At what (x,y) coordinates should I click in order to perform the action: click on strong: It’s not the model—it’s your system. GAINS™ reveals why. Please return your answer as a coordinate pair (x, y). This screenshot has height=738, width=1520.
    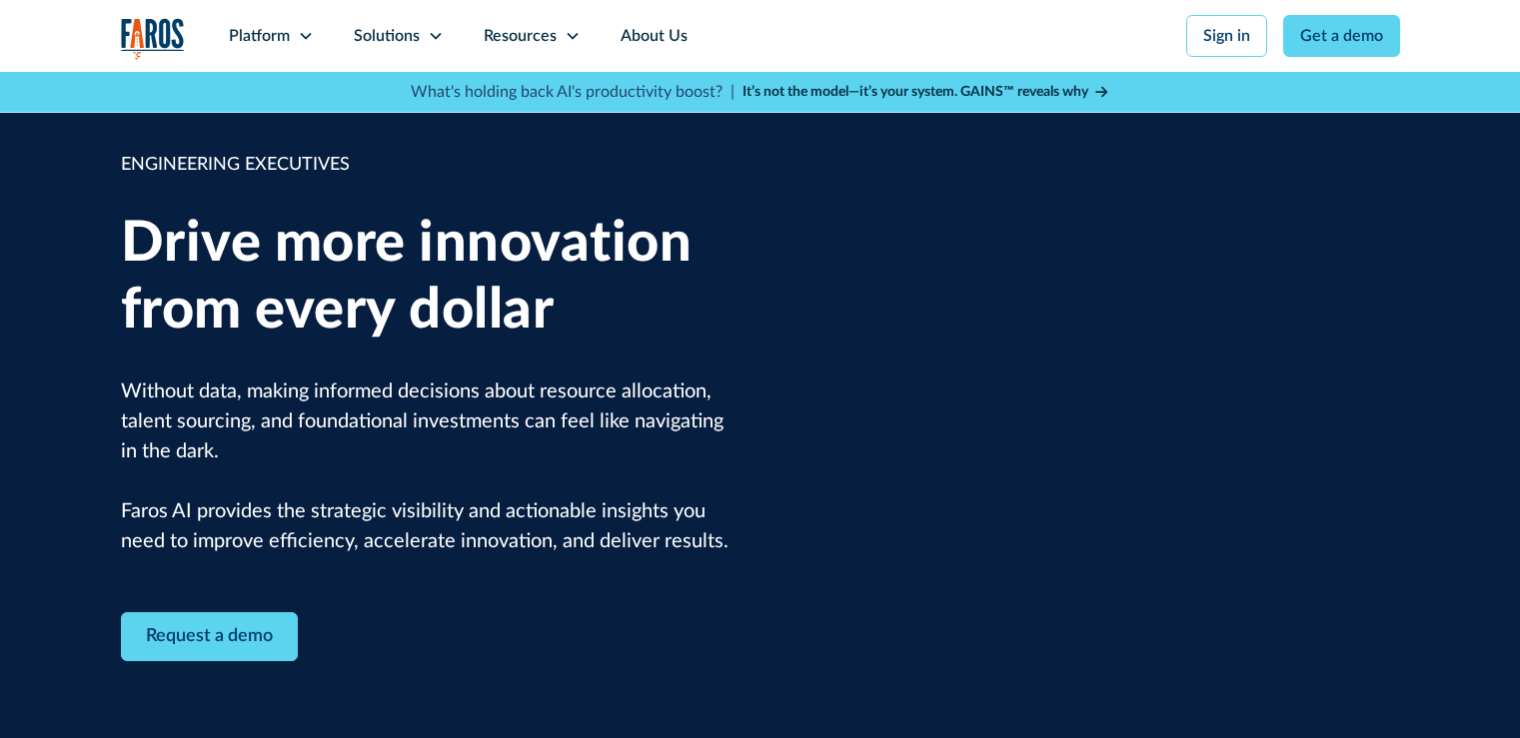
    Looking at the image, I should click on (915, 92).